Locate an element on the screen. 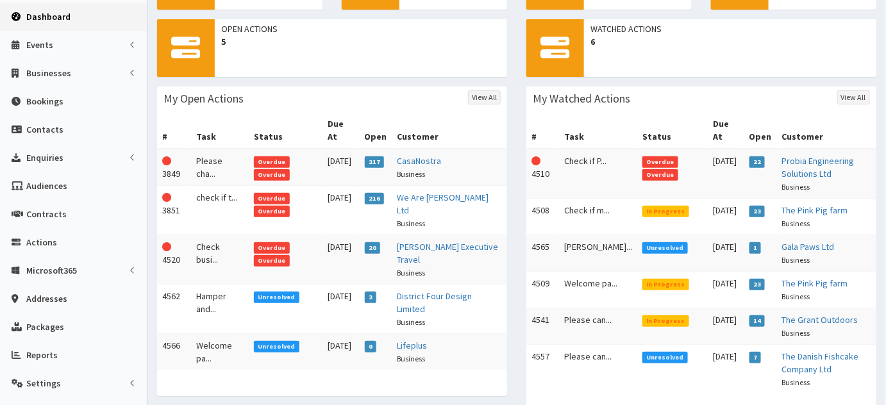 The image size is (886, 405). td: Hamper and... is located at coordinates (220, 309).